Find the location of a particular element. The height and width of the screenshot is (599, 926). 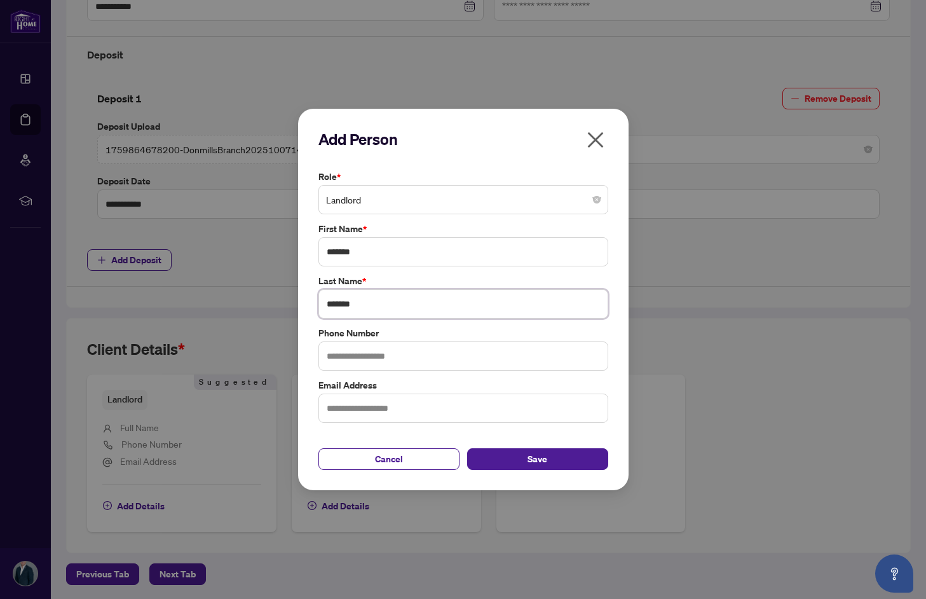

span: close is located at coordinates (596, 140).